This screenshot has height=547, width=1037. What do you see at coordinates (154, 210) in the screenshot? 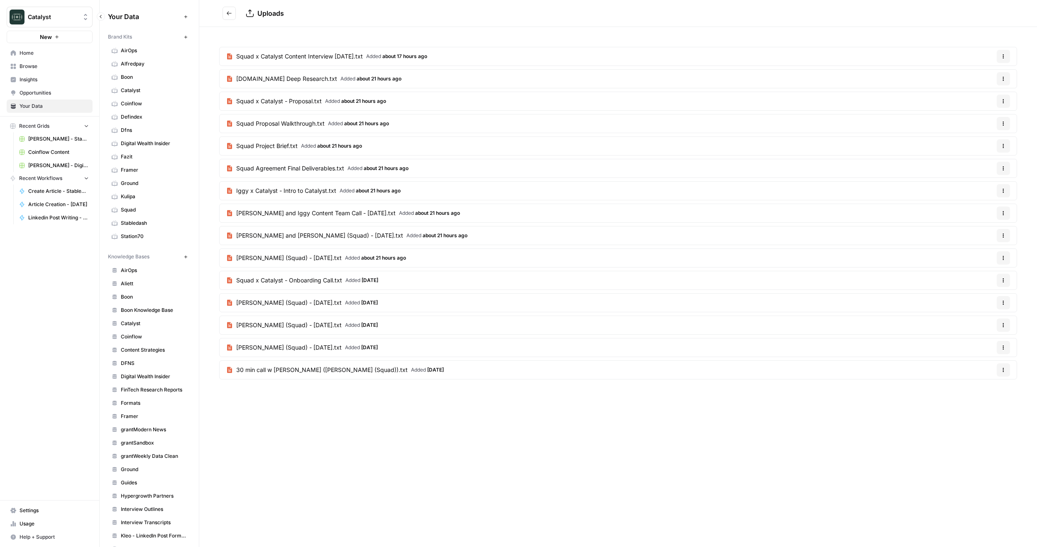
I see `span: Squad` at bounding box center [154, 210].